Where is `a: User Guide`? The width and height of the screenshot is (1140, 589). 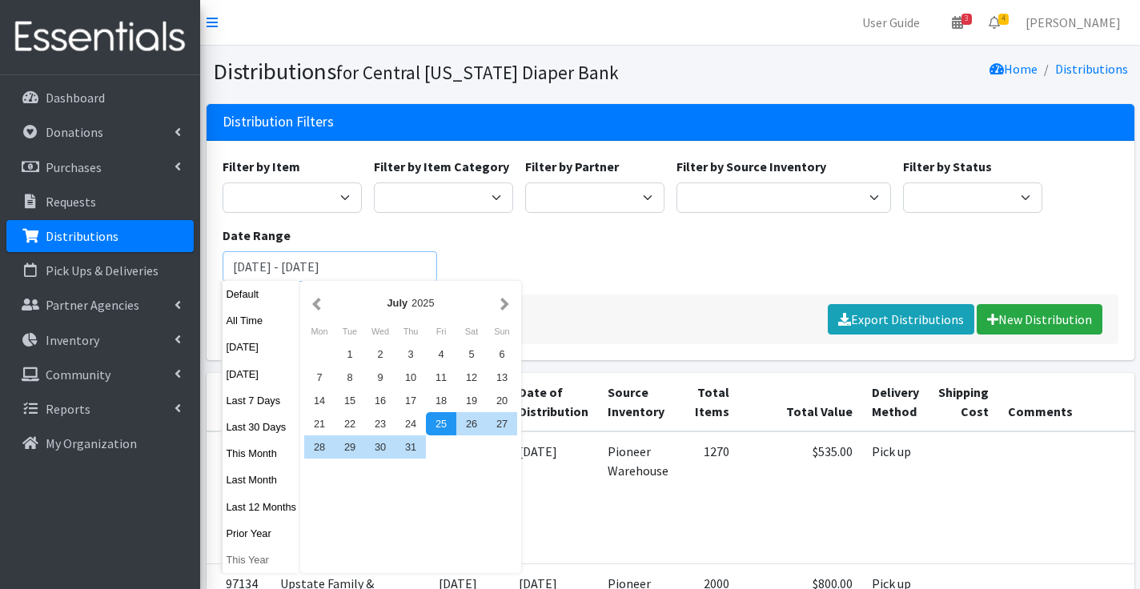 a: User Guide is located at coordinates (891, 22).